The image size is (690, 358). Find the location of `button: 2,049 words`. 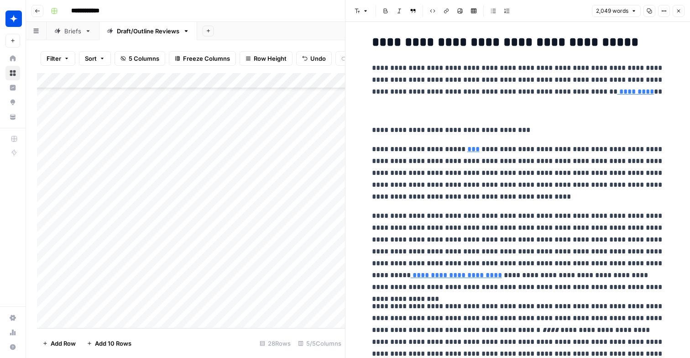

button: 2,049 words is located at coordinates (616, 11).